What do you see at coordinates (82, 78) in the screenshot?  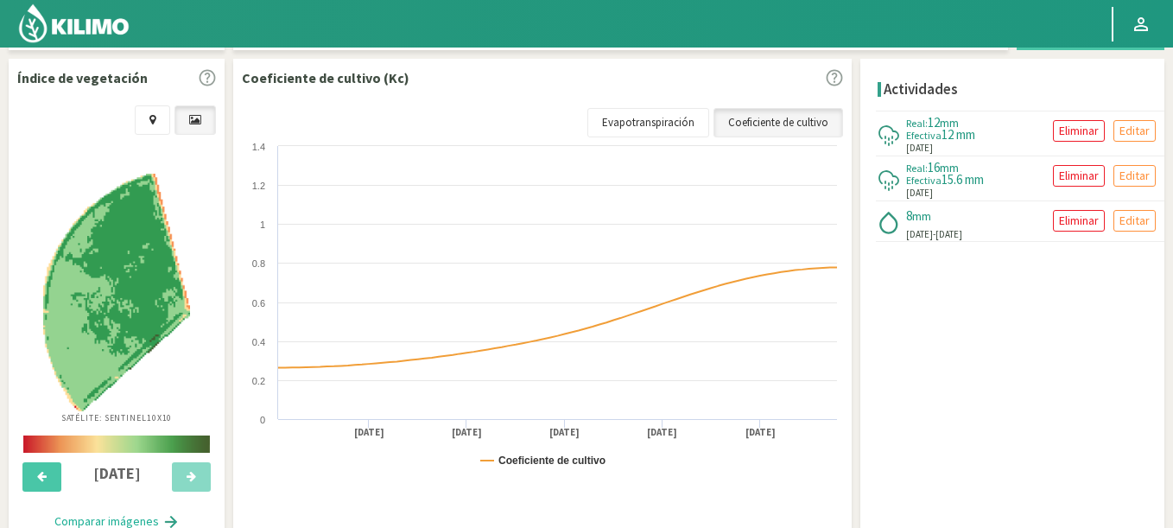 I see `p: Índice de vegetación` at bounding box center [82, 78].